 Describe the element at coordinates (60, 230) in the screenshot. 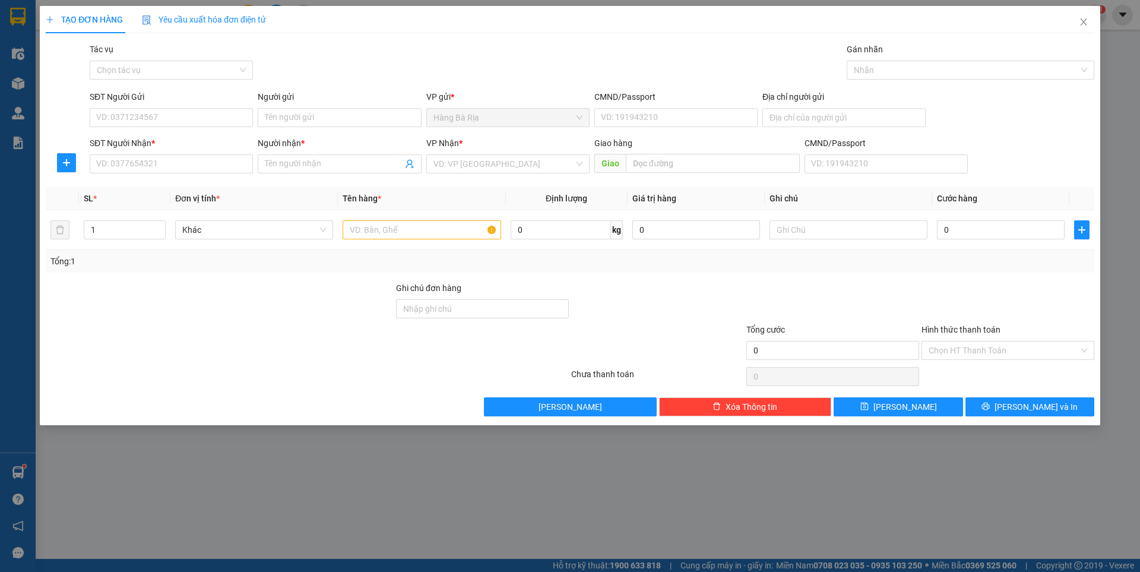

I see `button: delete` at that location.